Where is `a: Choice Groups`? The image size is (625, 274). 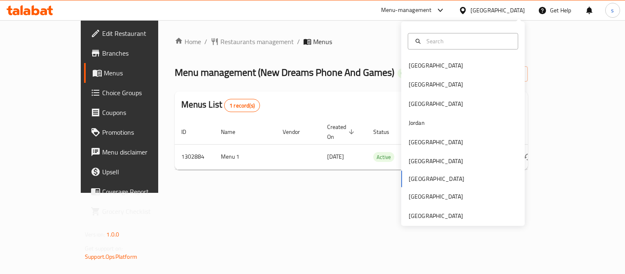 a: Choice Groups is located at coordinates (134, 93).